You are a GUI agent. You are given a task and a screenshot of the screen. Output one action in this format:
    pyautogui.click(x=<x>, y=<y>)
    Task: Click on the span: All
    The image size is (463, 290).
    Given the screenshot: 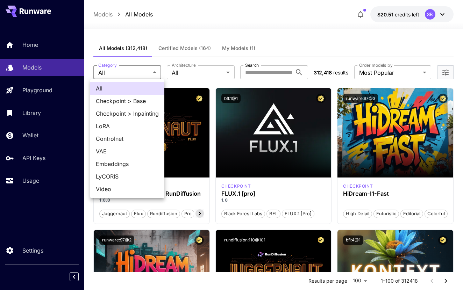 What is the action you would take?
    pyautogui.click(x=127, y=88)
    